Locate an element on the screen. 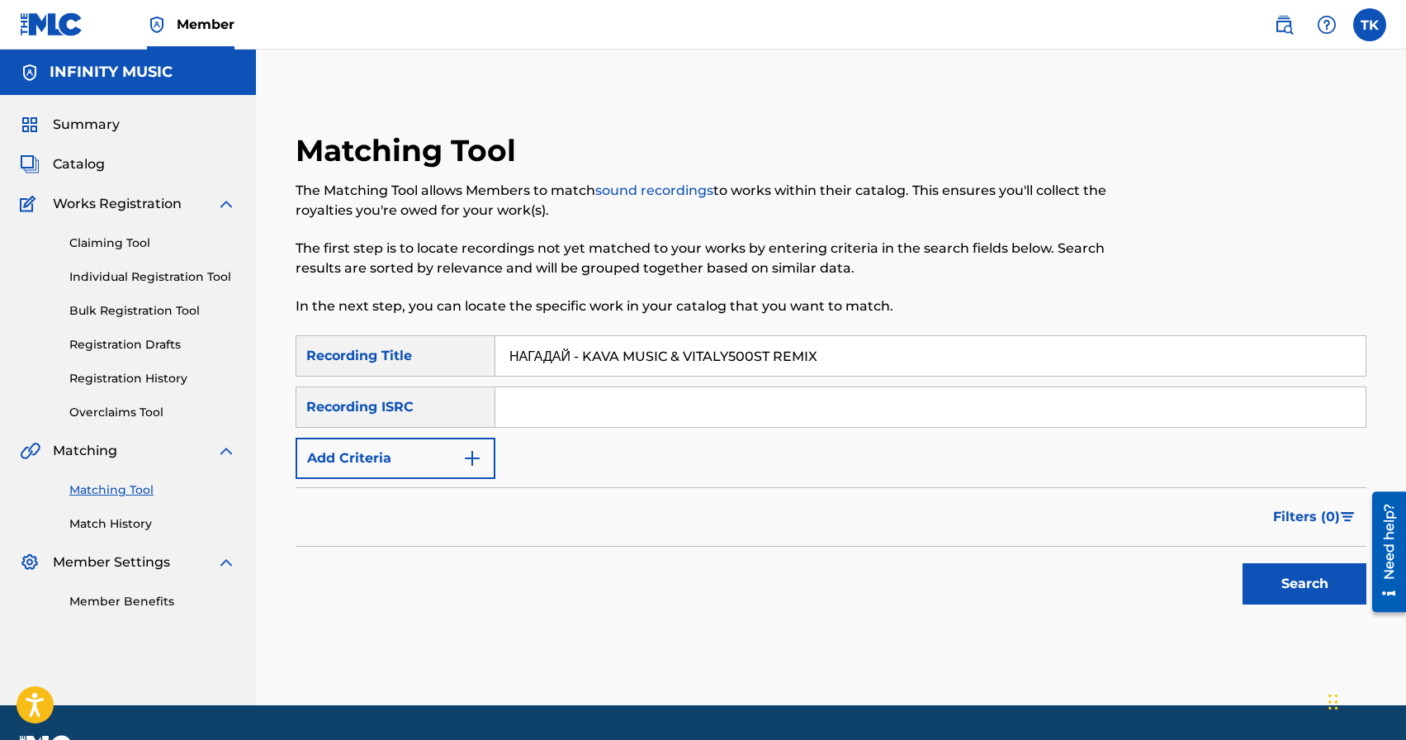 The width and height of the screenshot is (1406, 740). img: filter is located at coordinates (1348, 517).